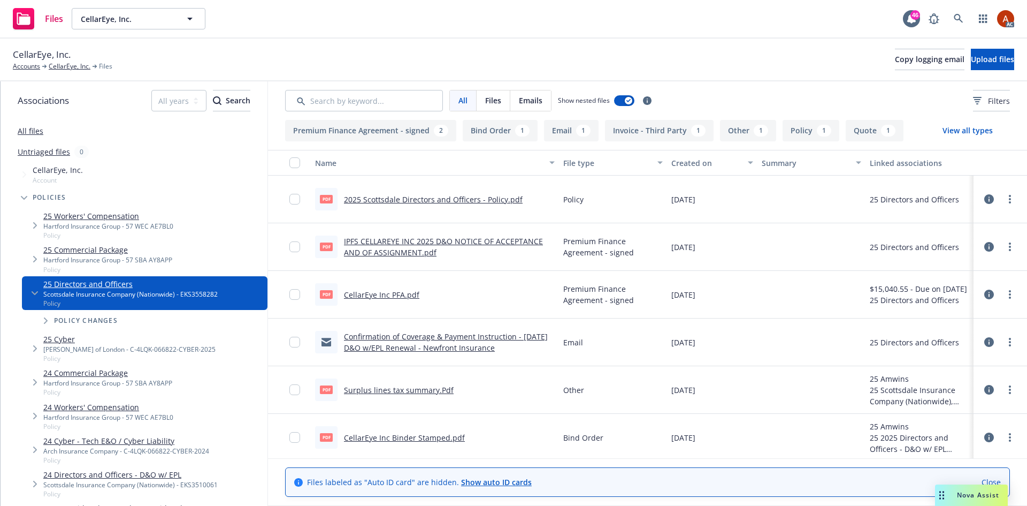  What do you see at coordinates (811, 131) in the screenshot?
I see `button: Policy` at bounding box center [811, 131].